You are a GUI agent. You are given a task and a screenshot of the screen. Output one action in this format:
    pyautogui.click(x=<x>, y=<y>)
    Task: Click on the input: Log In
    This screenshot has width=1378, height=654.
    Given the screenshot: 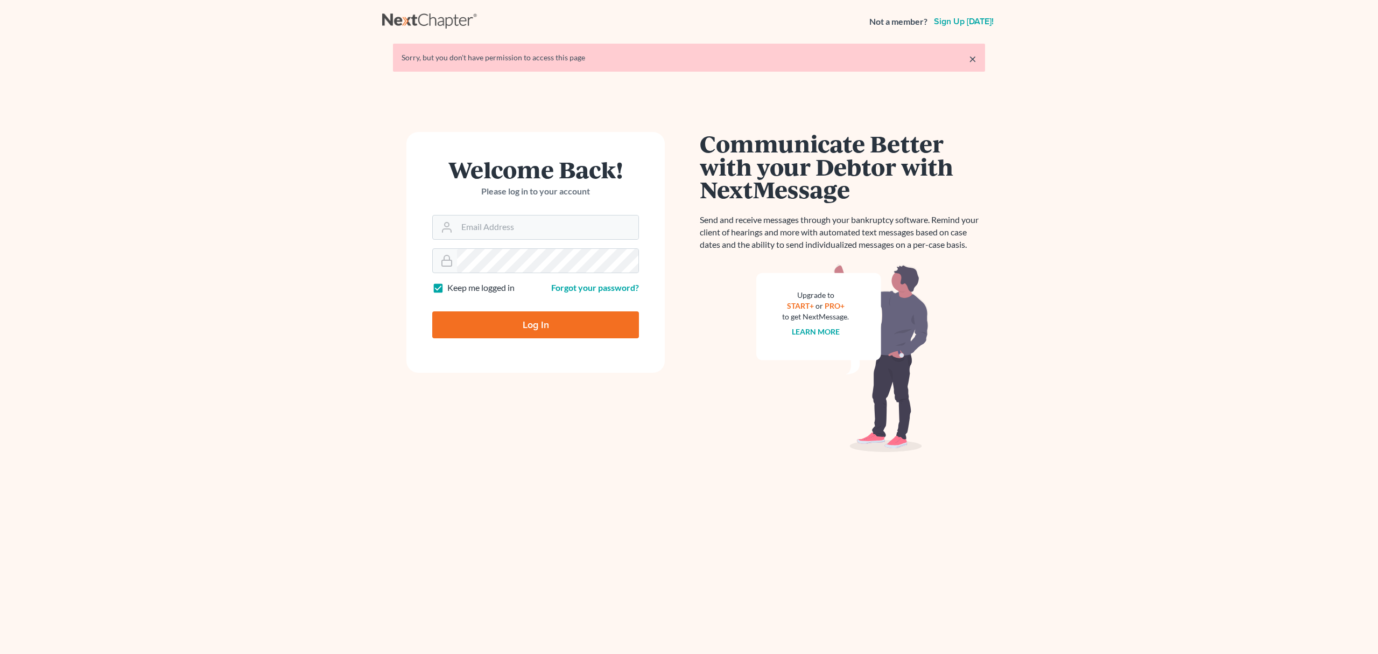 What is the action you would take?
    pyautogui.click(x=536, y=325)
    